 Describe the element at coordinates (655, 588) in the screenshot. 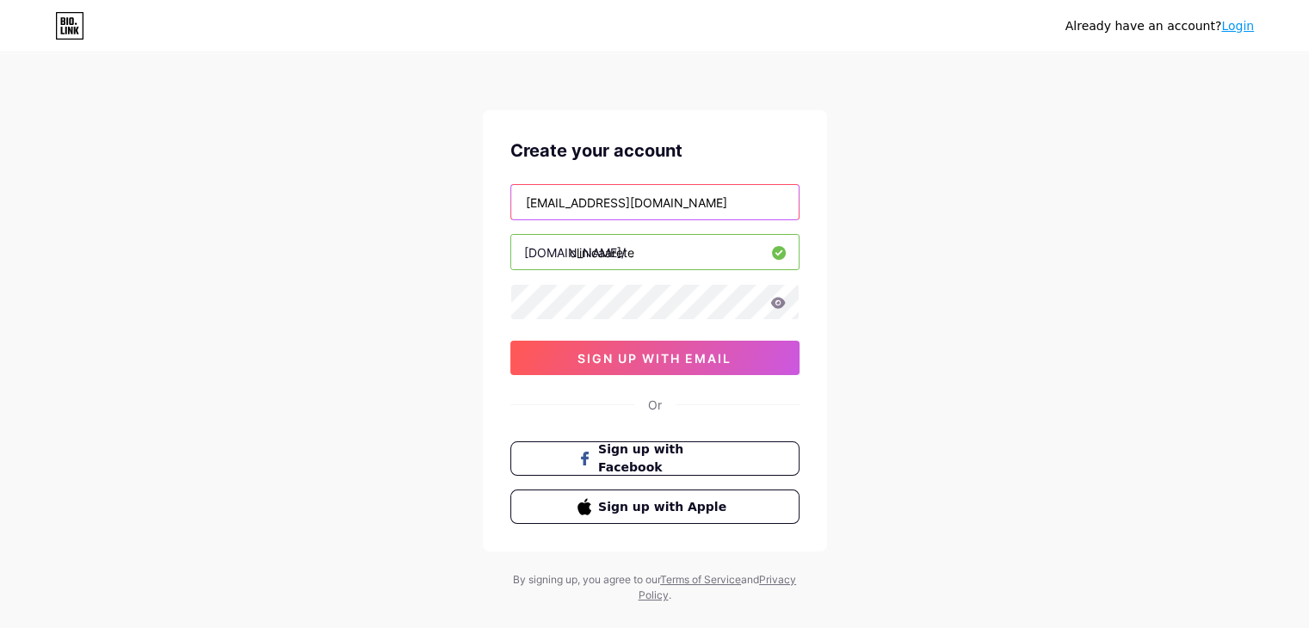

I see `div: By signing up, you agree to our and .` at that location.